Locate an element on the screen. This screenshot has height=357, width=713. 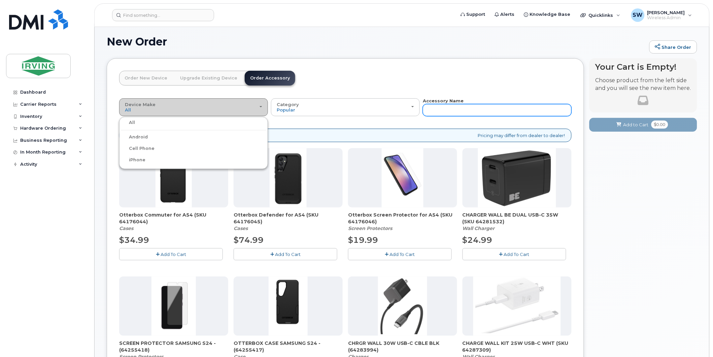
button: Device Make All is located at coordinates (194, 107).